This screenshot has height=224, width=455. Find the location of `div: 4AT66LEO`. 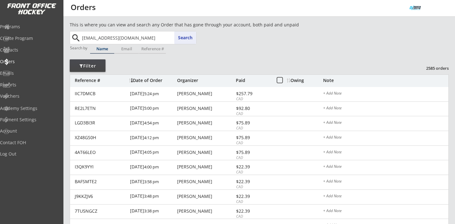

div: 4AT66LEO is located at coordinates (100, 152).